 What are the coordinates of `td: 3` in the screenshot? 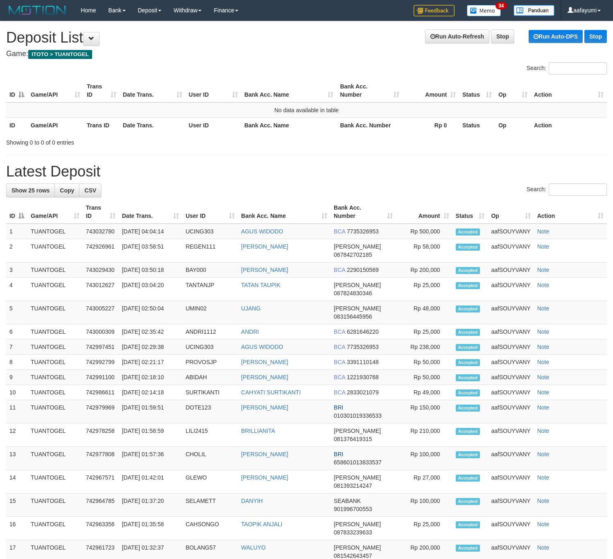 It's located at (17, 270).